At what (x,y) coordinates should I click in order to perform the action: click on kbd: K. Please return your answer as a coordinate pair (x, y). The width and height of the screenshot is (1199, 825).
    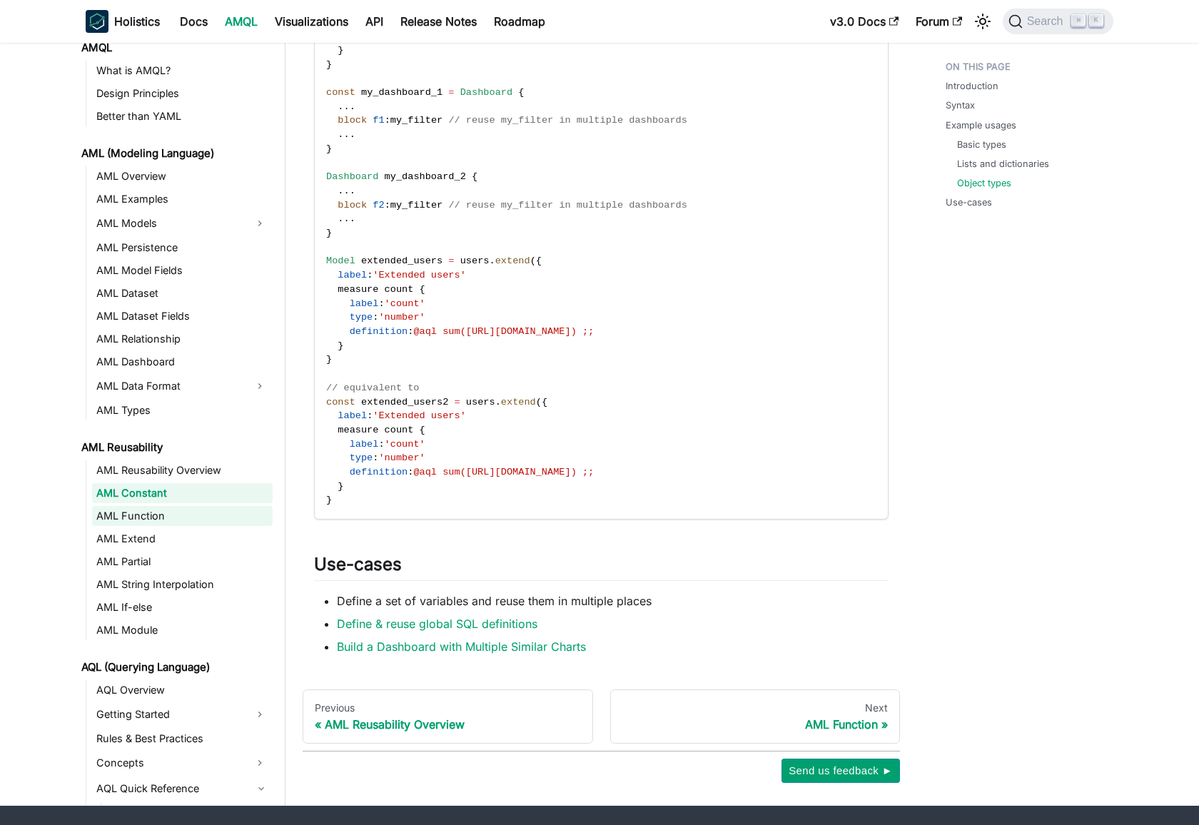
    Looking at the image, I should click on (1097, 21).